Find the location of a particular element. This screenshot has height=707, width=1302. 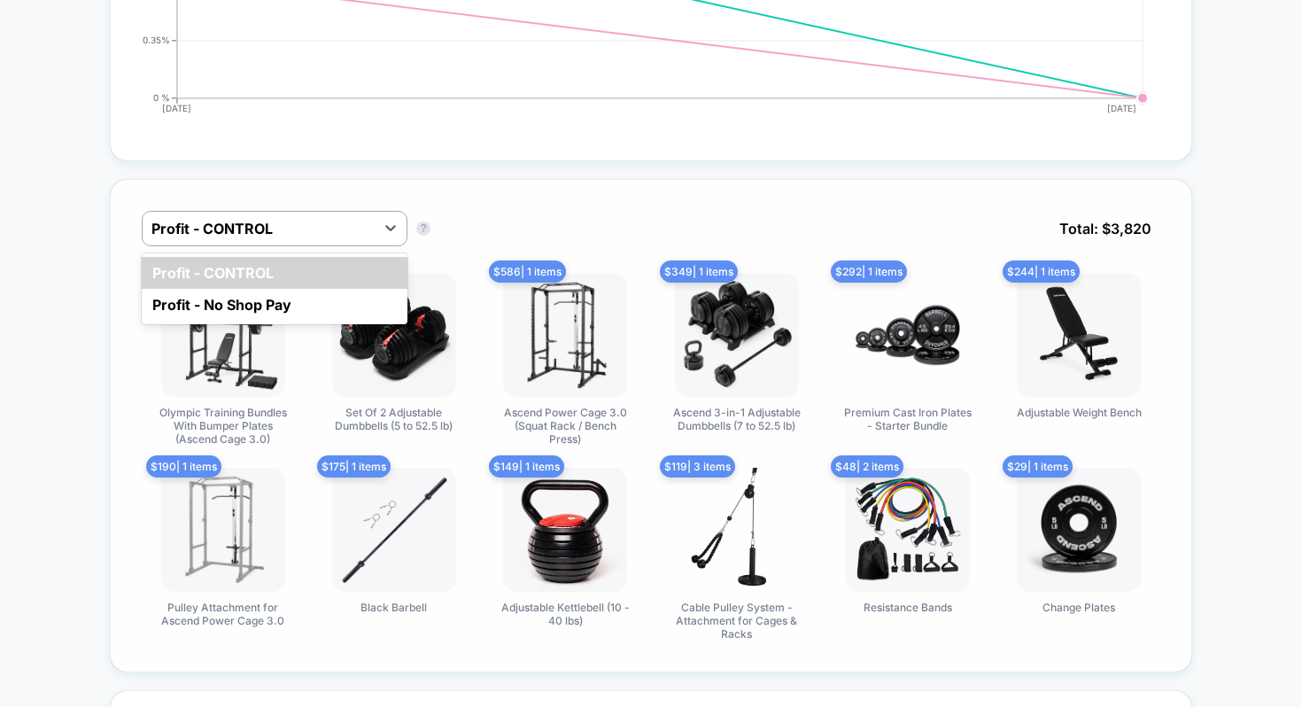

span: Set Of 2 Adjustable Dumbbells (5 to 52.5 lb) is located at coordinates (394, 419).